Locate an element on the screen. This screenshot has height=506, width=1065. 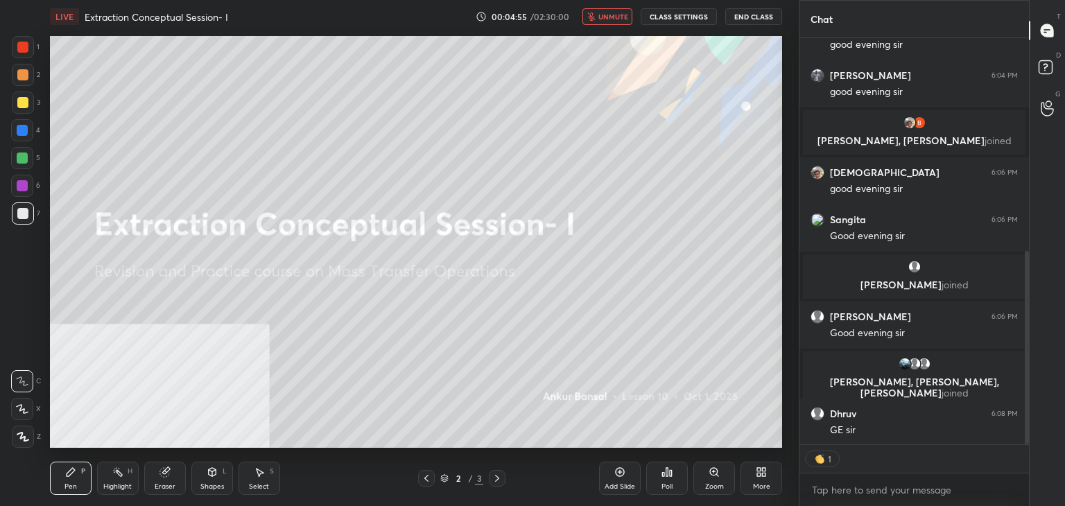
div: X is located at coordinates (26, 409).